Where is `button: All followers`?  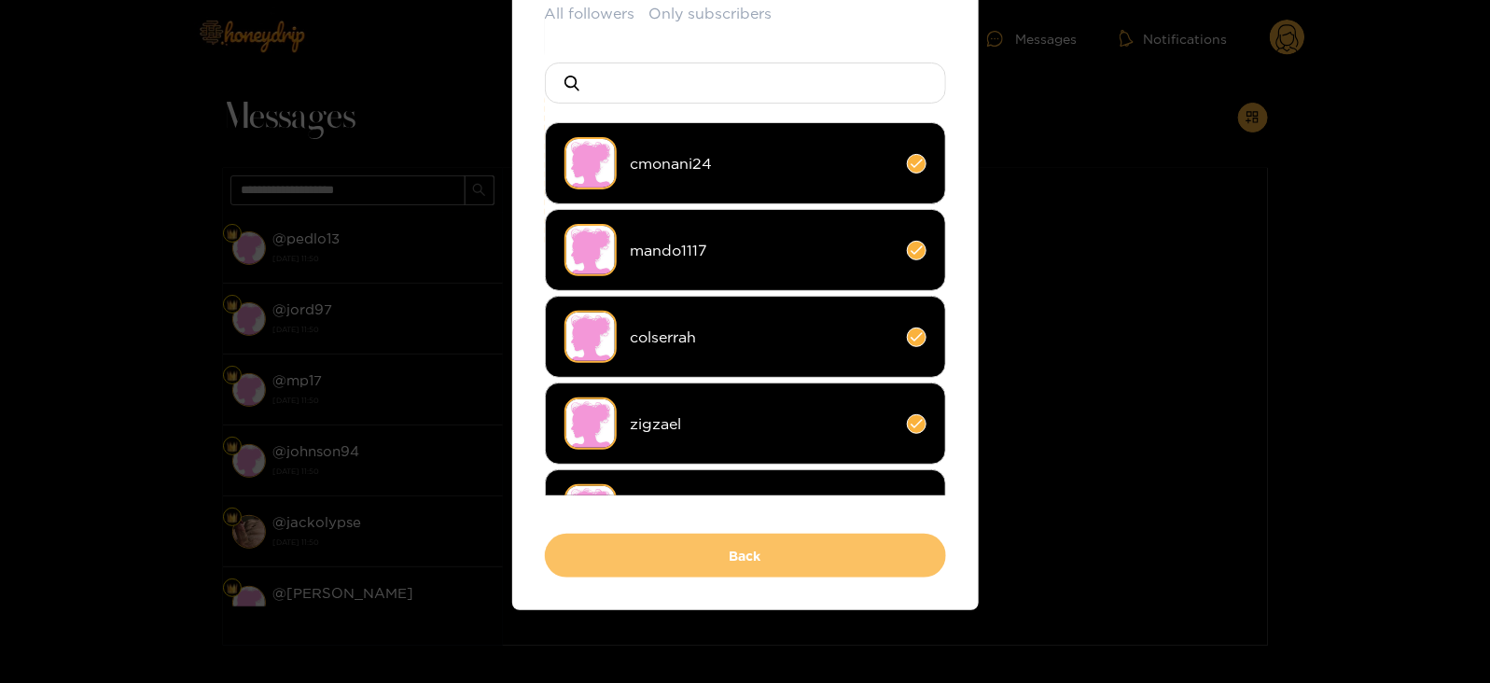 button: All followers is located at coordinates (590, 13).